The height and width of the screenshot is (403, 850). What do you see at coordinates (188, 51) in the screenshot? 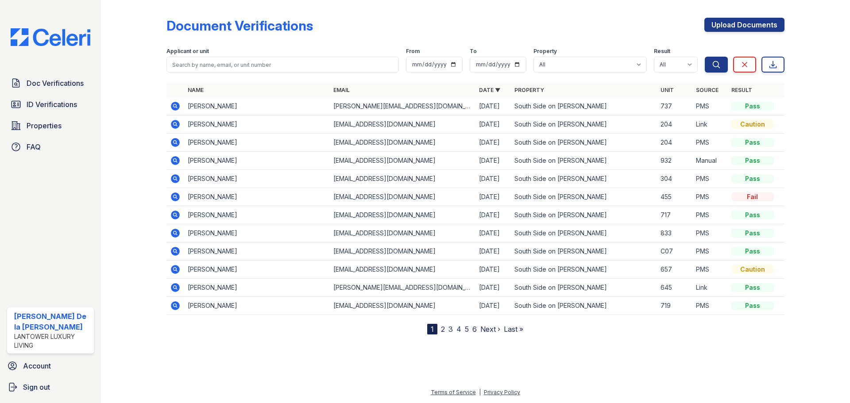
I see `label: Applicant or unit` at bounding box center [188, 51].